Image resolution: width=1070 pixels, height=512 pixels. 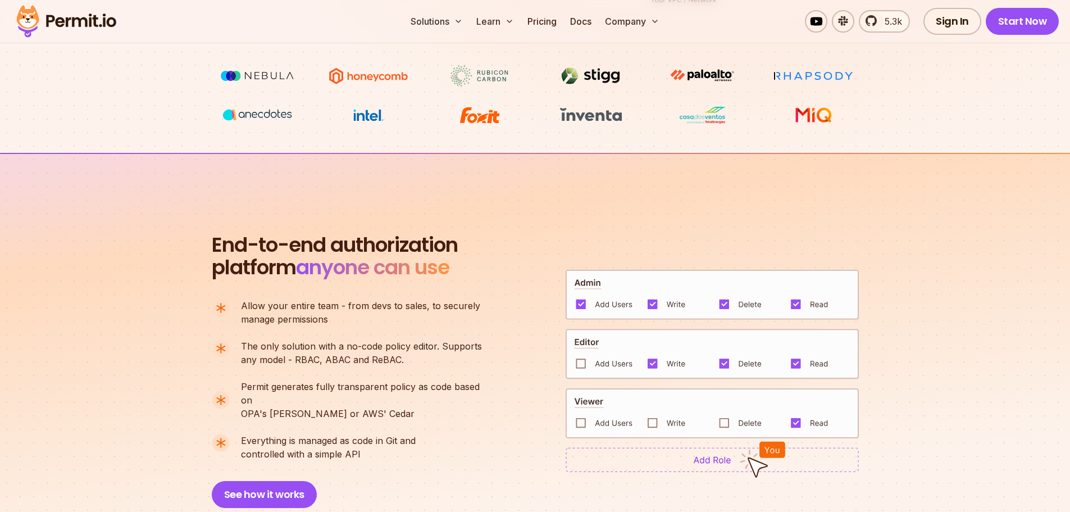 What do you see at coordinates (361, 346) in the screenshot?
I see `span: The only solution with a no-code policy editor. Supports` at bounding box center [361, 346].